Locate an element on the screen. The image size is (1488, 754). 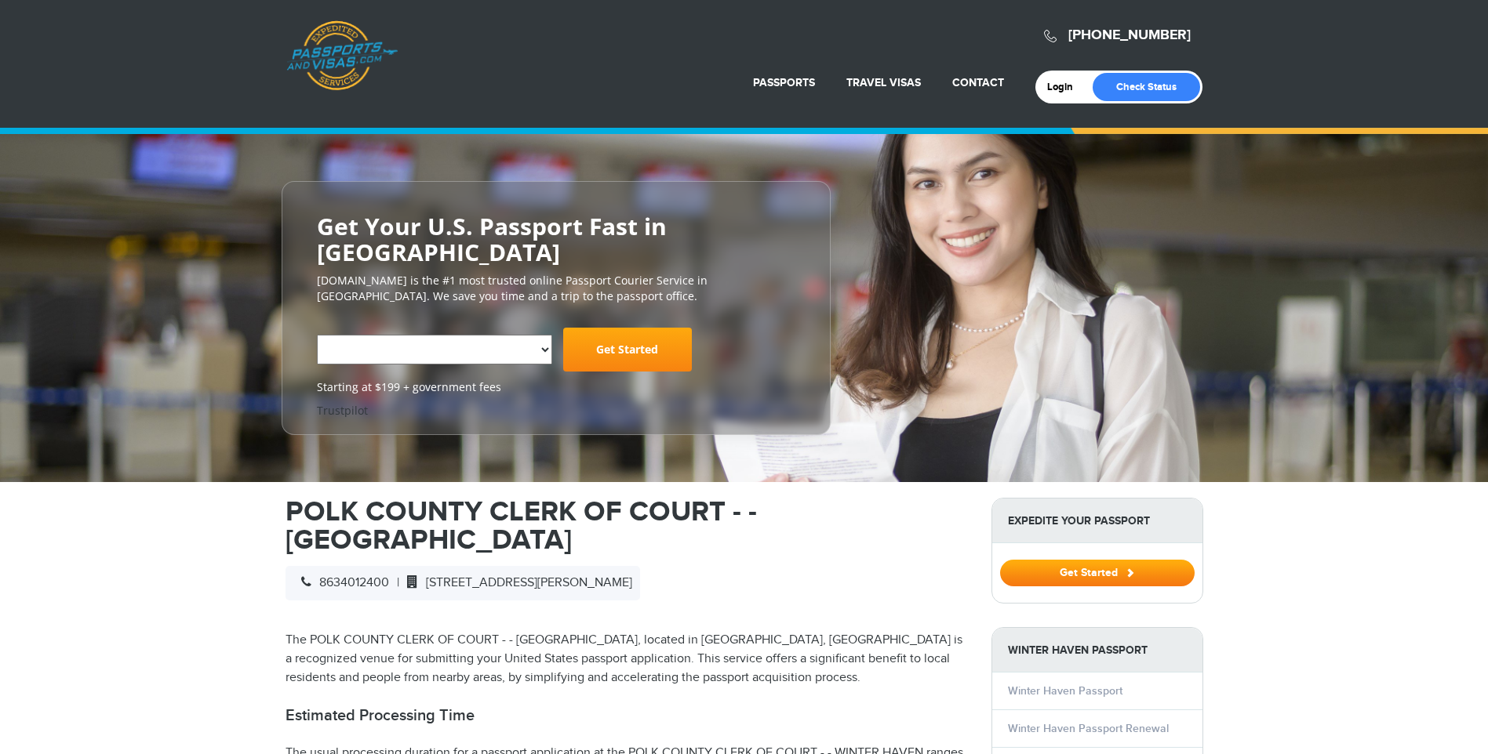
a: Login is located at coordinates (1065, 87).